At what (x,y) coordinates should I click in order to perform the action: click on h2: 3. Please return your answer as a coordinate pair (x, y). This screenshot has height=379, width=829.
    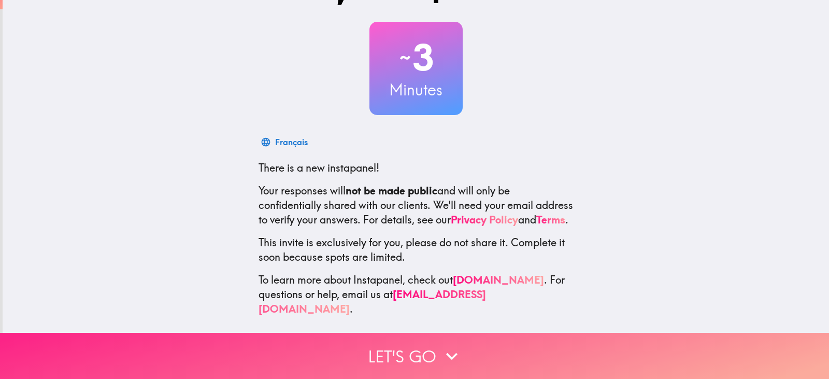
    Looking at the image, I should click on (416, 58).